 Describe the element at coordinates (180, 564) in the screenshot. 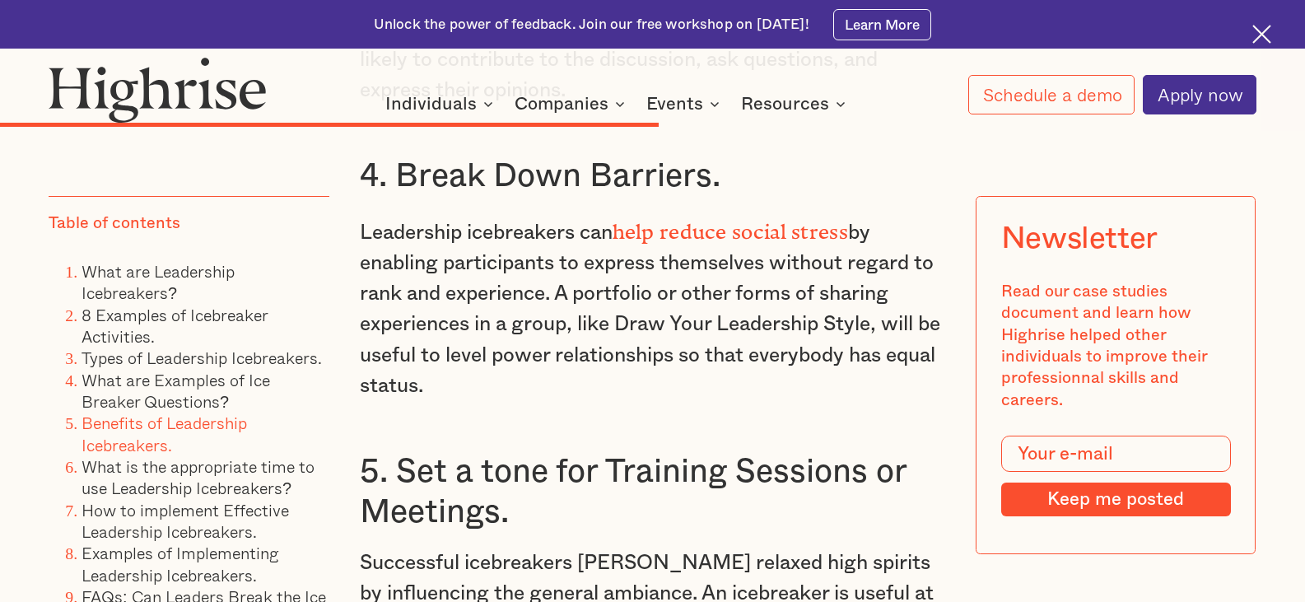

I see `a: Examples of Implementing Leadership Icebreakers.` at that location.